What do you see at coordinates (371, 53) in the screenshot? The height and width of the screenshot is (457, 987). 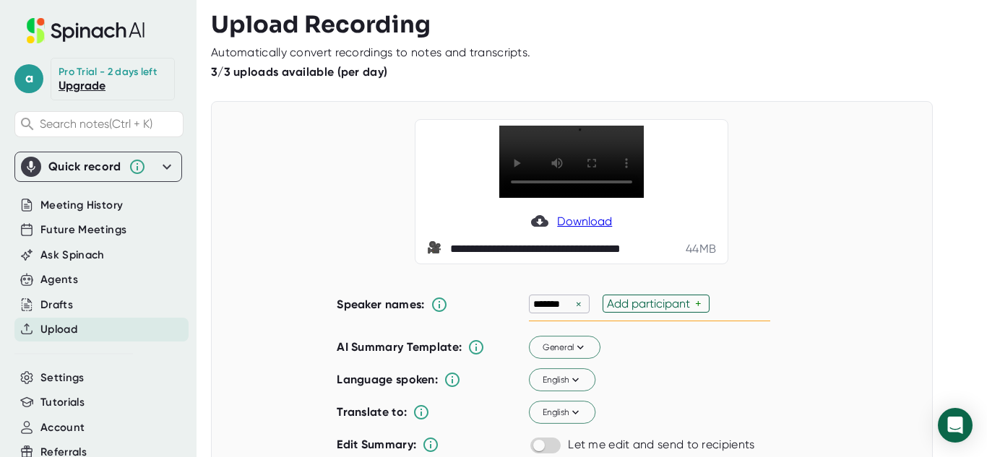 I see `div: Automatically convert recordings to notes and transcripts.` at bounding box center [371, 53].